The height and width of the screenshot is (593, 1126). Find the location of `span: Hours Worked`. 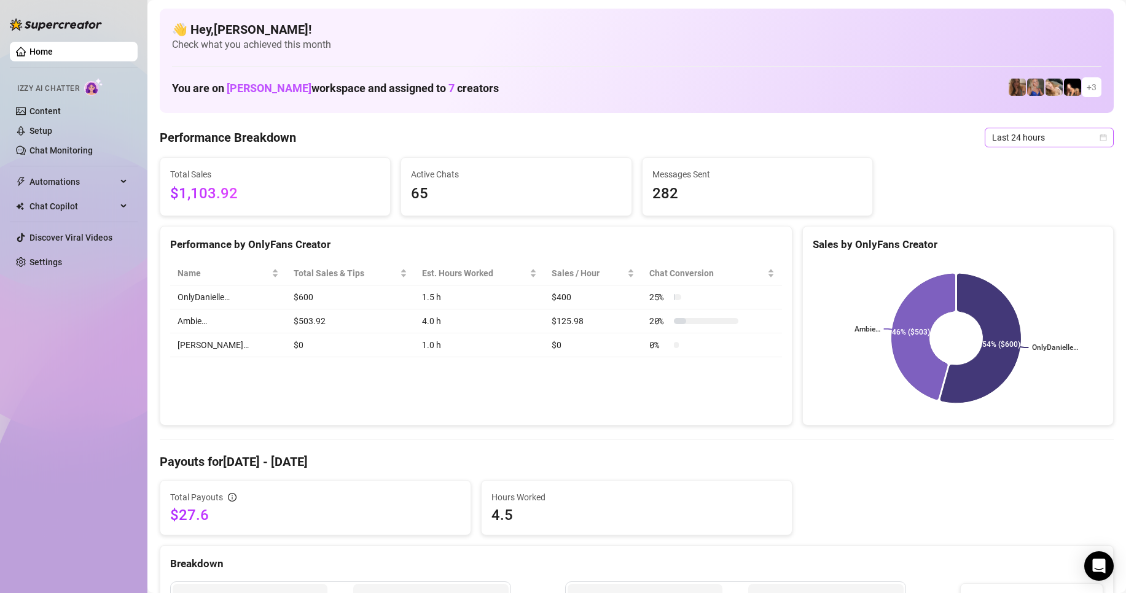

span: Hours Worked is located at coordinates (636, 498).